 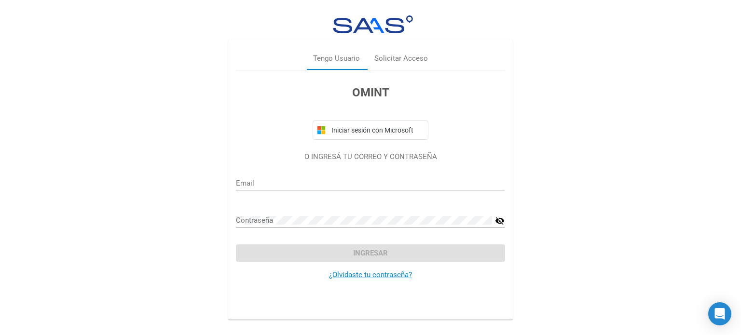 I want to click on mat-icon: visibility_off, so click(x=500, y=221).